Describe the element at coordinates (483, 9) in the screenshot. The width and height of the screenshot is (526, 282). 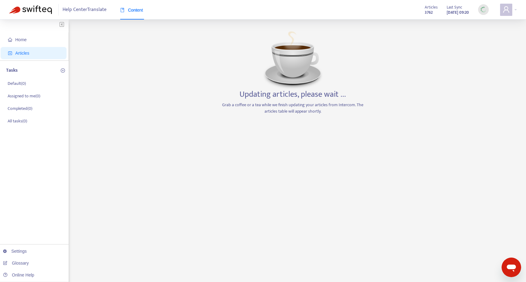
I see `img: sync_loading.0b5143dde30e3a21642e.gif` at that location.